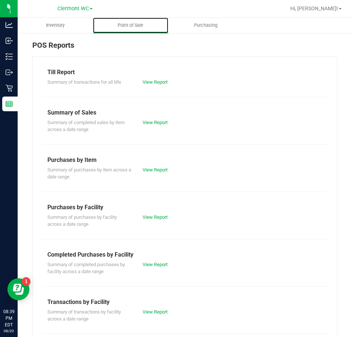 This screenshot has width=352, height=337. Describe the element at coordinates (84, 316) in the screenshot. I see `span: Summary of transactions by facility across a date range` at that location.